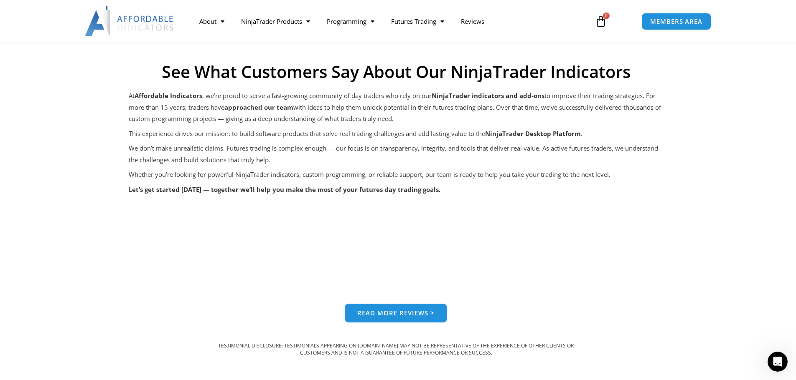 The width and height of the screenshot is (796, 380). Describe the element at coordinates (168, 96) in the screenshot. I see `strong: Affordable Indicators` at that location.